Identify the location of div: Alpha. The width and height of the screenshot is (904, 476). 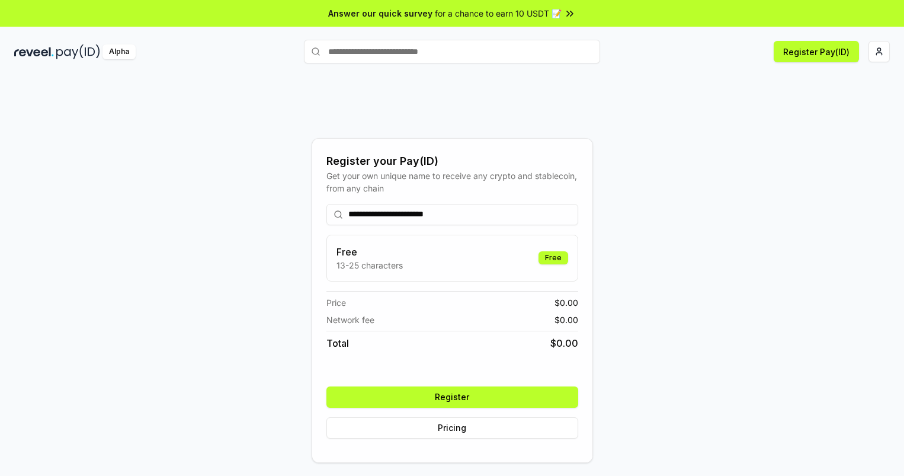
(119, 52).